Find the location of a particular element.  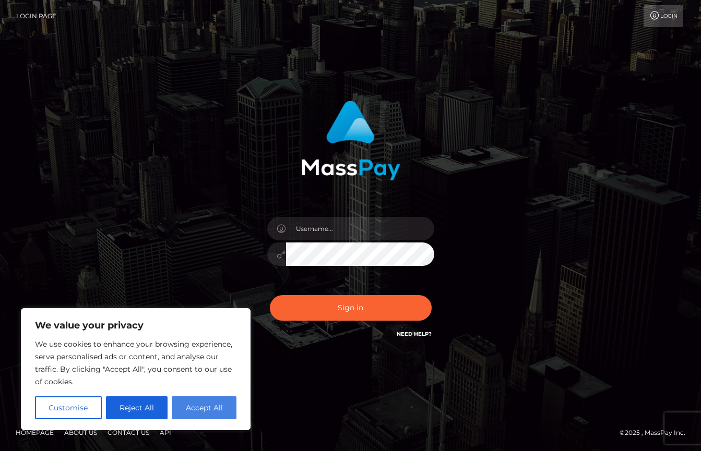

button: Customise is located at coordinates (68, 408).